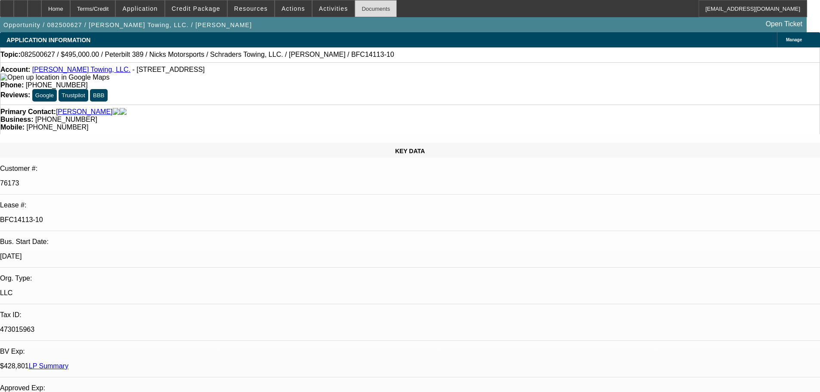  What do you see at coordinates (99, 95) in the screenshot?
I see `button: BBB` at bounding box center [99, 95].